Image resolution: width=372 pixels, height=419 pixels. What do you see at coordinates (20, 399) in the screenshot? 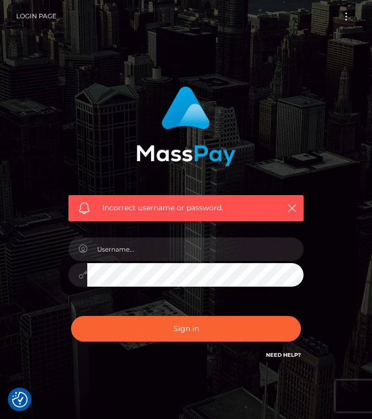
I see `img: Revisit consent button` at bounding box center [20, 399].